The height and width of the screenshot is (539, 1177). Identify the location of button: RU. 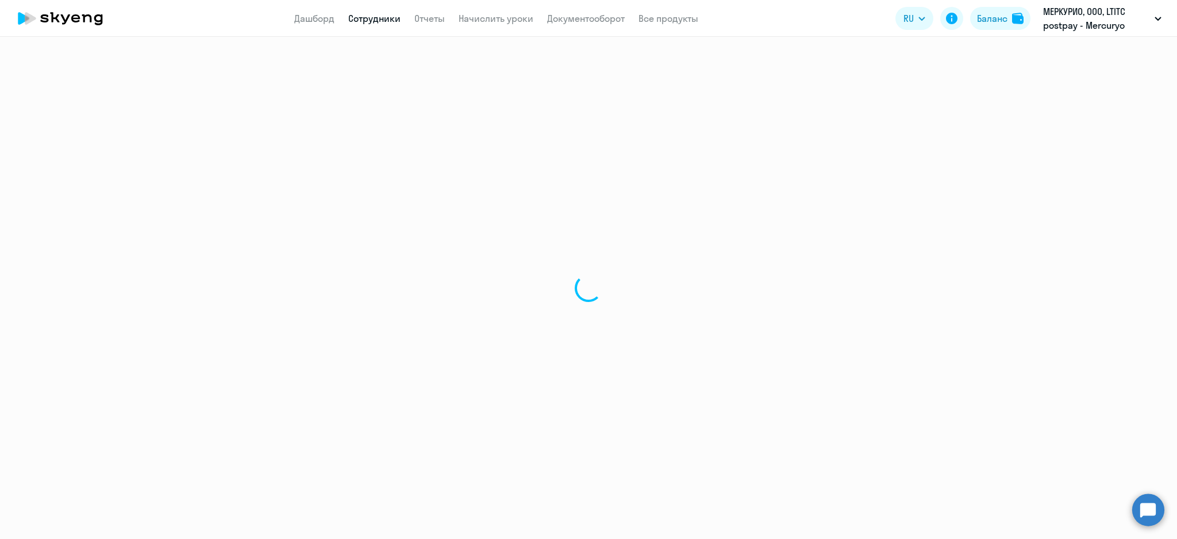
(914, 18).